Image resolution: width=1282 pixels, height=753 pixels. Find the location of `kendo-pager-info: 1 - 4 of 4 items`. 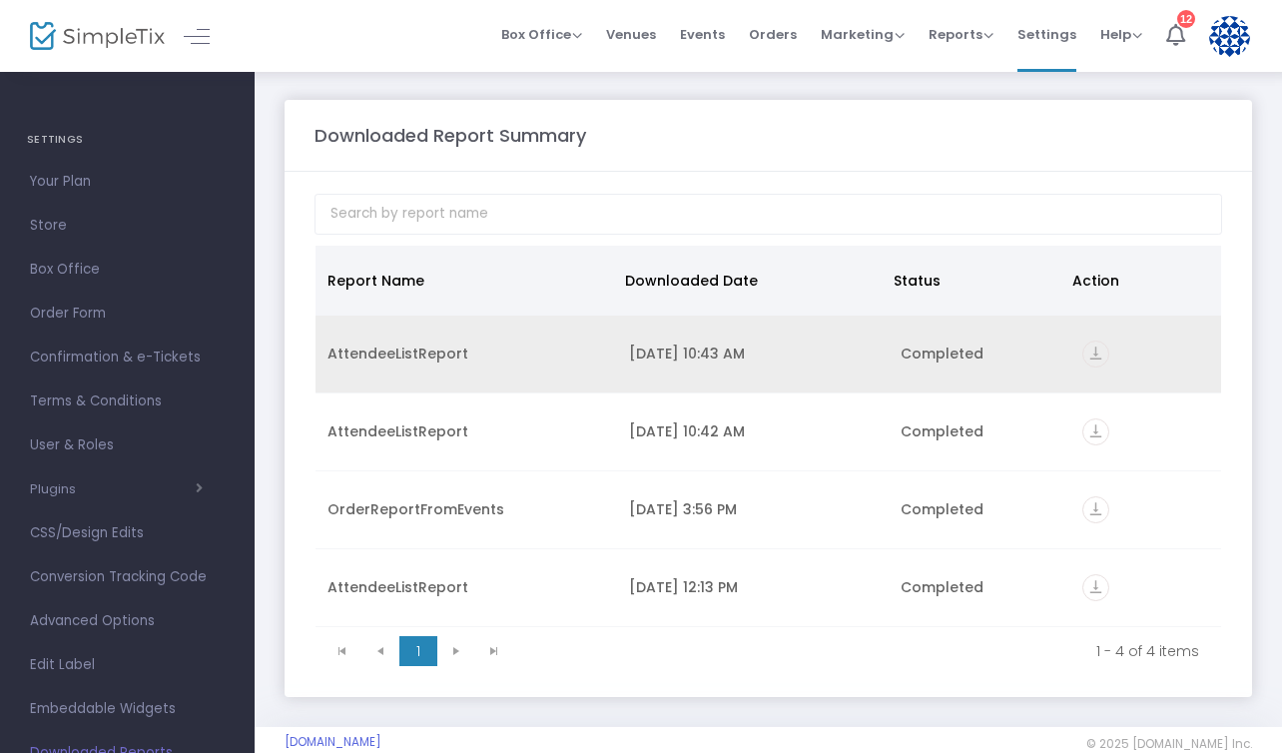

kendo-pager-info: 1 - 4 of 4 items is located at coordinates (863, 651).